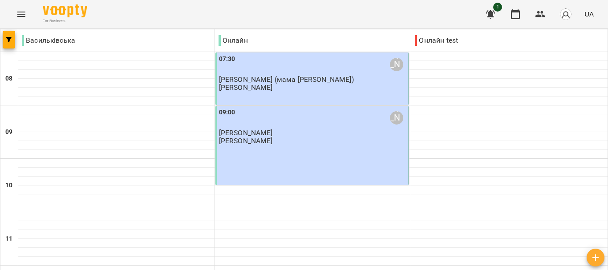  Describe the element at coordinates (9, 239) in the screenshot. I see `h6: 11` at that location.